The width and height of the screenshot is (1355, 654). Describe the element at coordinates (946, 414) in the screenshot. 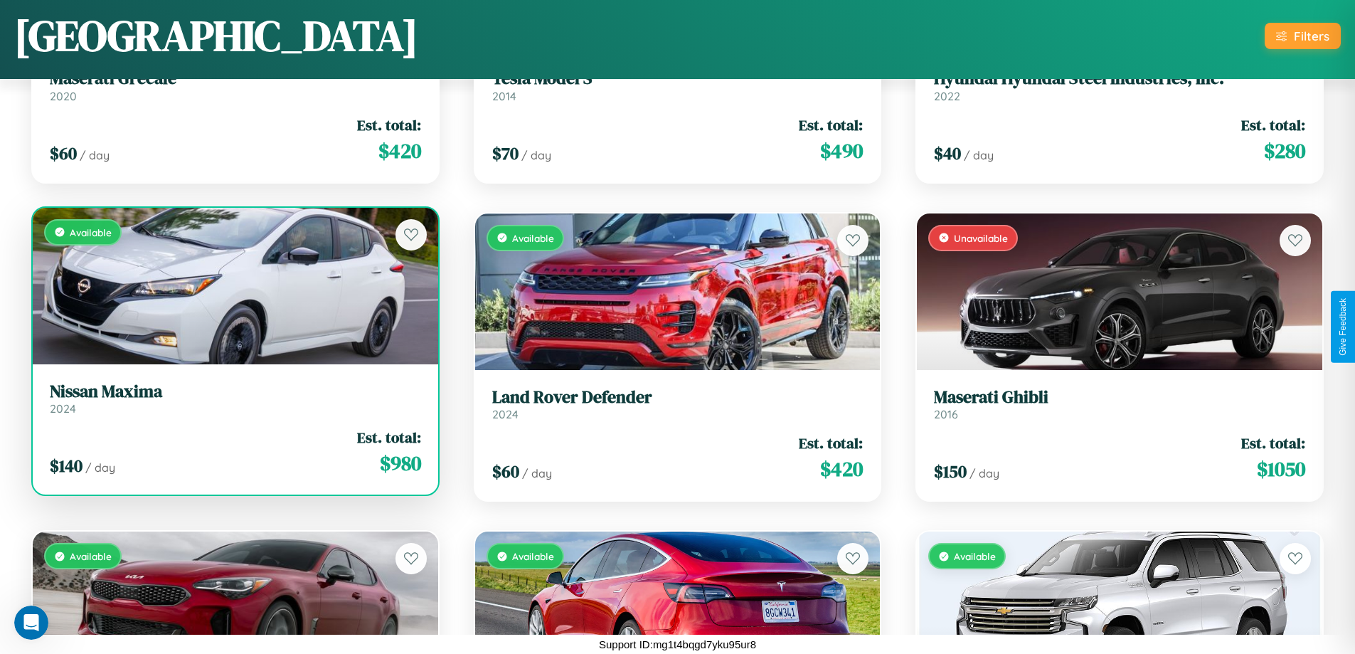

I see `span: 2016` at that location.